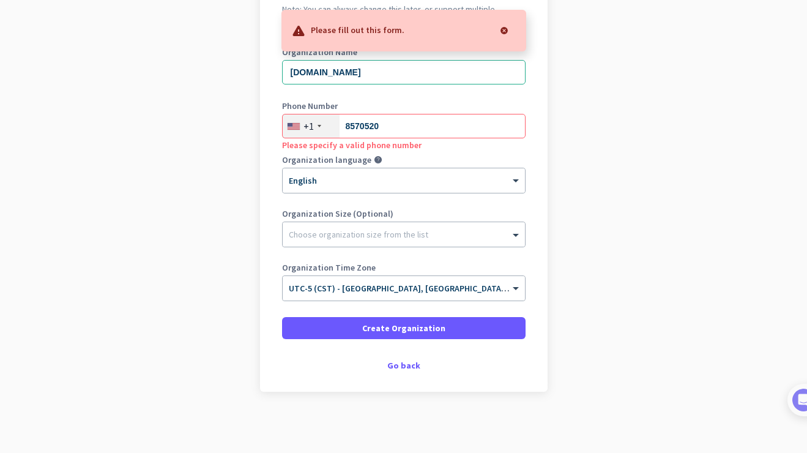 Image resolution: width=807 pixels, height=453 pixels. What do you see at coordinates (352, 145) in the screenshot?
I see `span: Please specify a valid phone number` at bounding box center [352, 145].